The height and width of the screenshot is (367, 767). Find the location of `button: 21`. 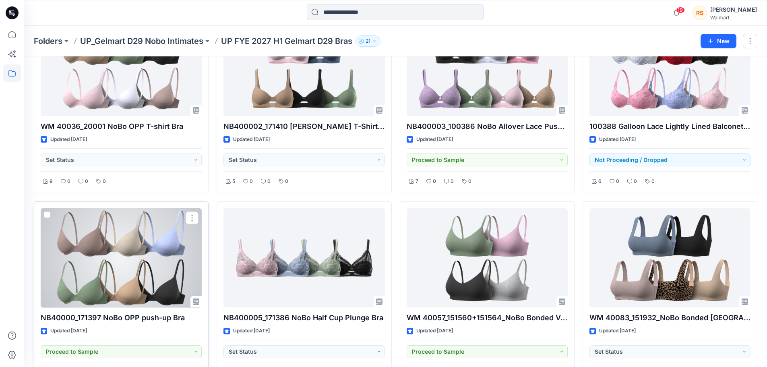

button: 21 is located at coordinates (368, 41).